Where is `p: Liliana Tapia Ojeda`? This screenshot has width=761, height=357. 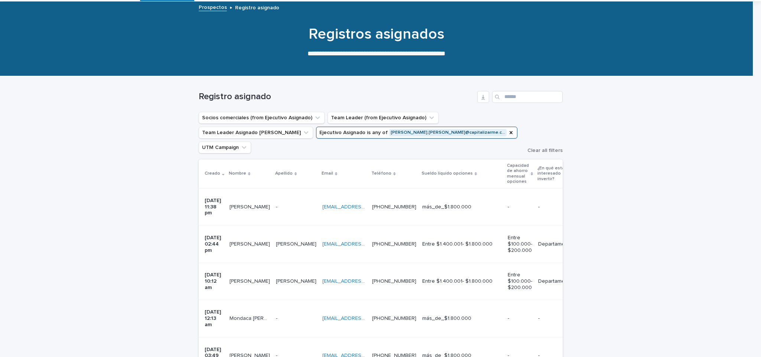 p: Liliana Tapia Ojeda is located at coordinates (250, 206).